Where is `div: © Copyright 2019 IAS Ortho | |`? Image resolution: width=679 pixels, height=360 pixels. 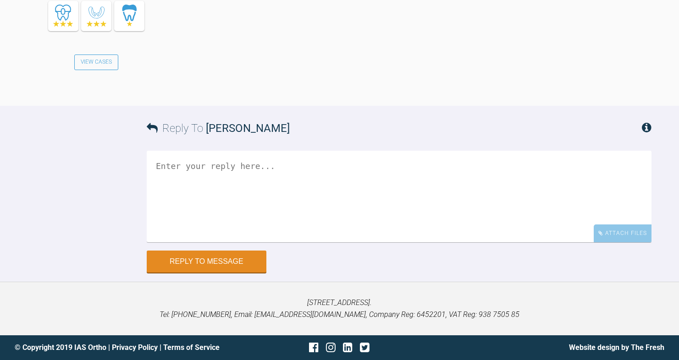 div: © Copyright 2019 IAS Ortho | | is located at coordinates (123, 348).